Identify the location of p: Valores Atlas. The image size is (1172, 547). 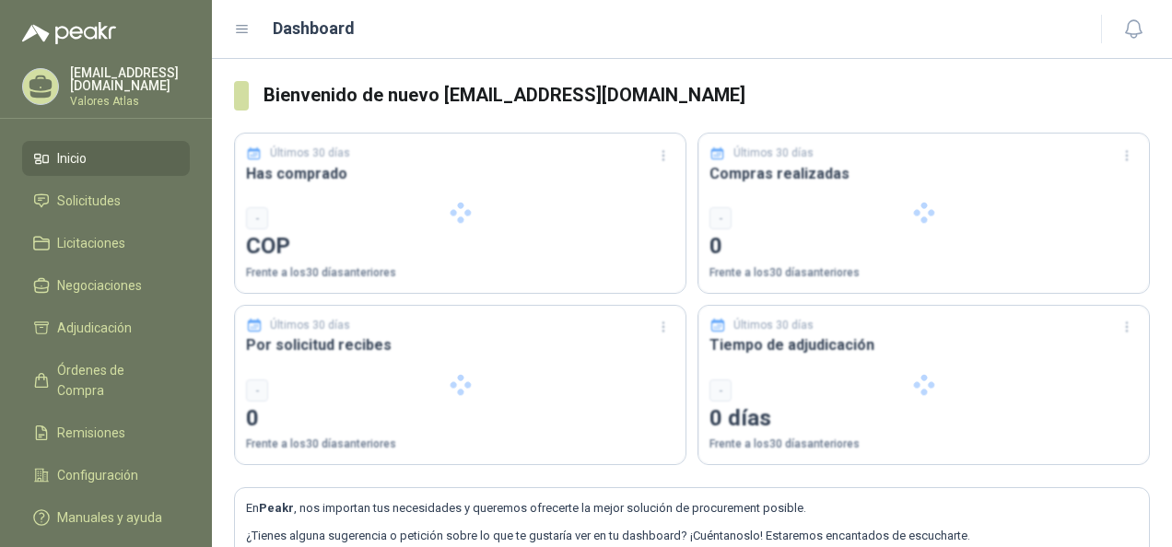
(130, 101).